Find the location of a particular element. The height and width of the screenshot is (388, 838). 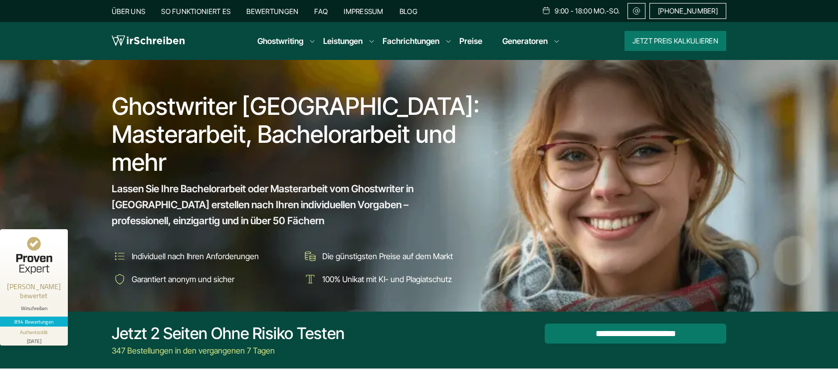

img: 100% Unikat mit KI- und Plagiatschutz is located at coordinates (310, 279).